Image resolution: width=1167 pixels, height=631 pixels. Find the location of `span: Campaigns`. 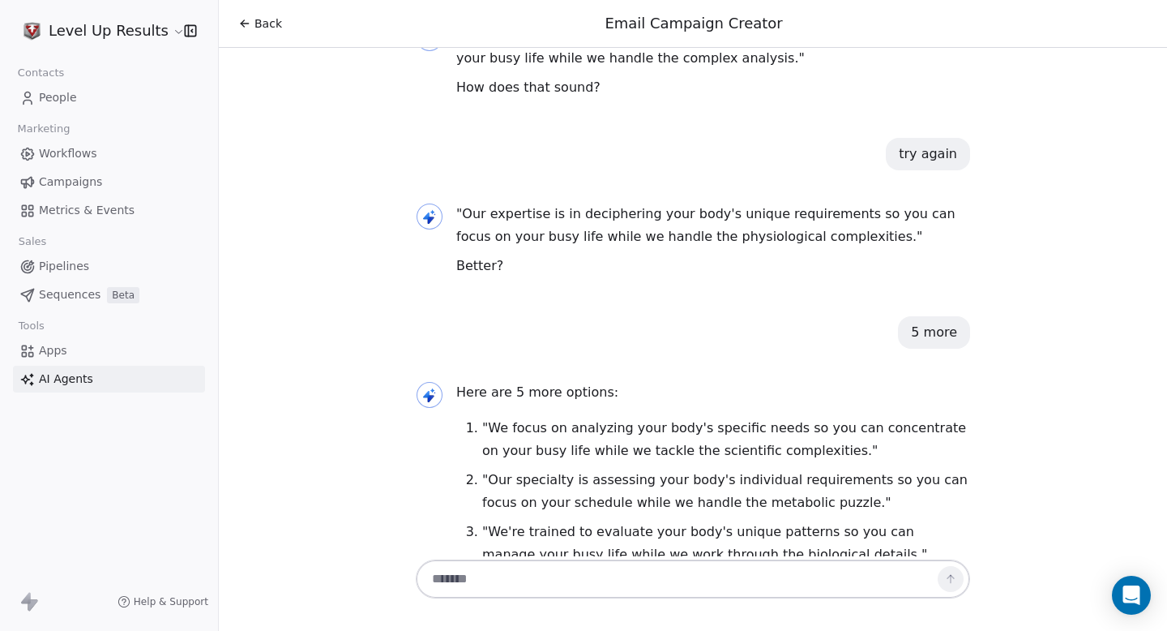

span: Campaigns is located at coordinates (71, 182).